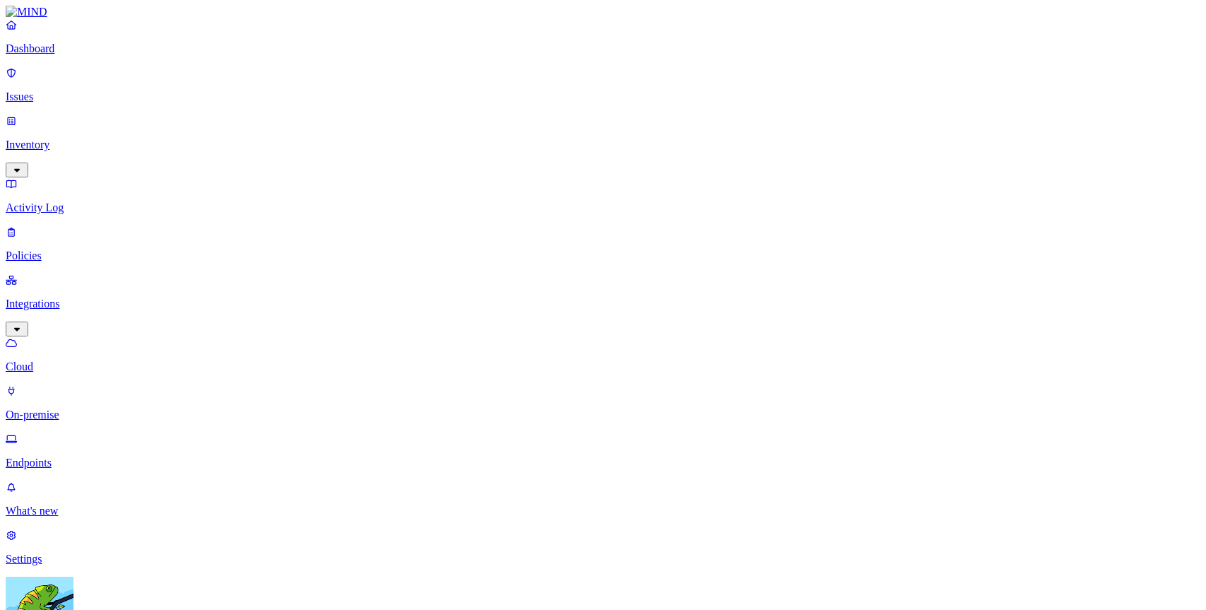 The width and height of the screenshot is (1206, 610). What do you see at coordinates (603, 415) in the screenshot?
I see `p: On-premise` at bounding box center [603, 415].